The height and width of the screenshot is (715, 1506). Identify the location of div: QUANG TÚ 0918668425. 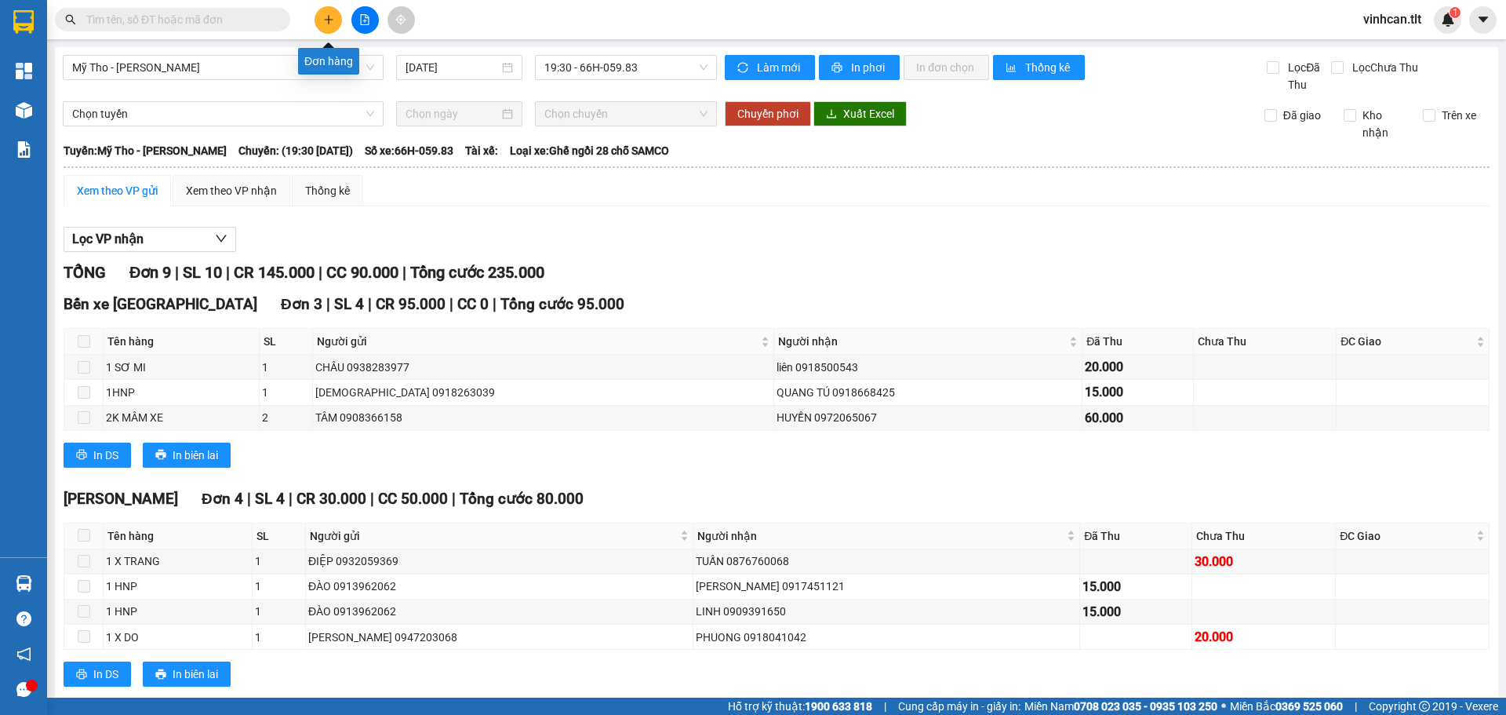
(928, 392).